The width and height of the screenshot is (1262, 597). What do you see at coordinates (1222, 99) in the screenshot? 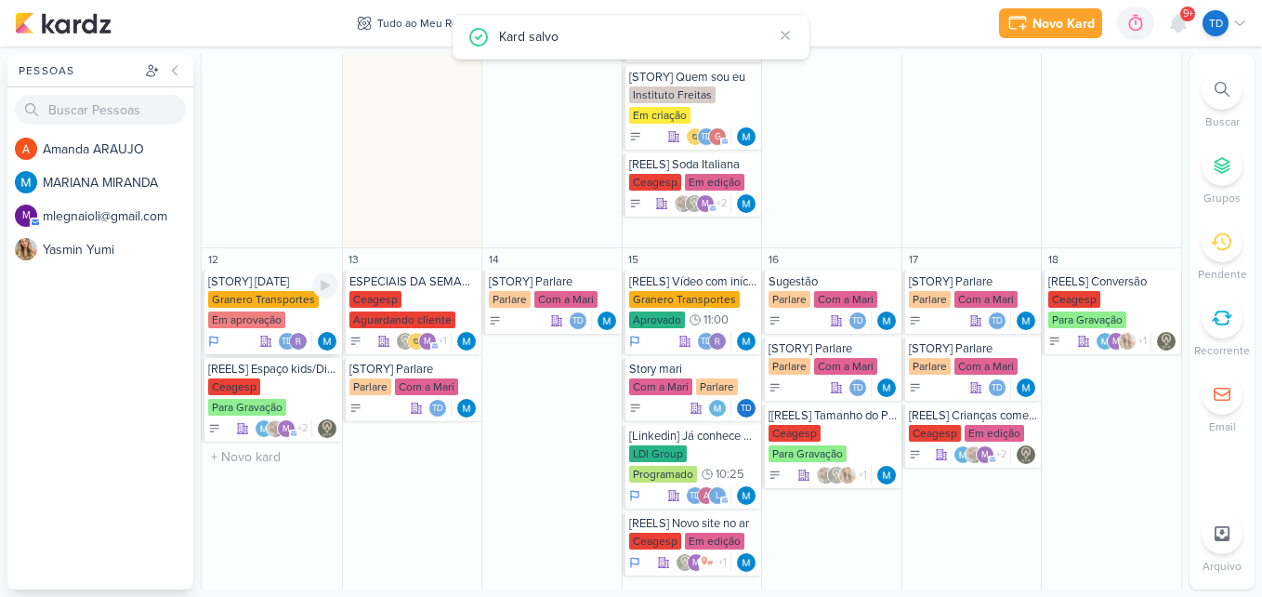
I see `li: Ctrl + F` at bounding box center [1222, 99].